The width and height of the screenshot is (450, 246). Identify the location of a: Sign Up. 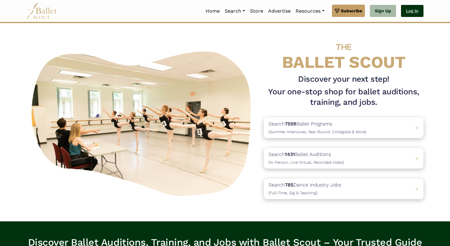
(383, 11).